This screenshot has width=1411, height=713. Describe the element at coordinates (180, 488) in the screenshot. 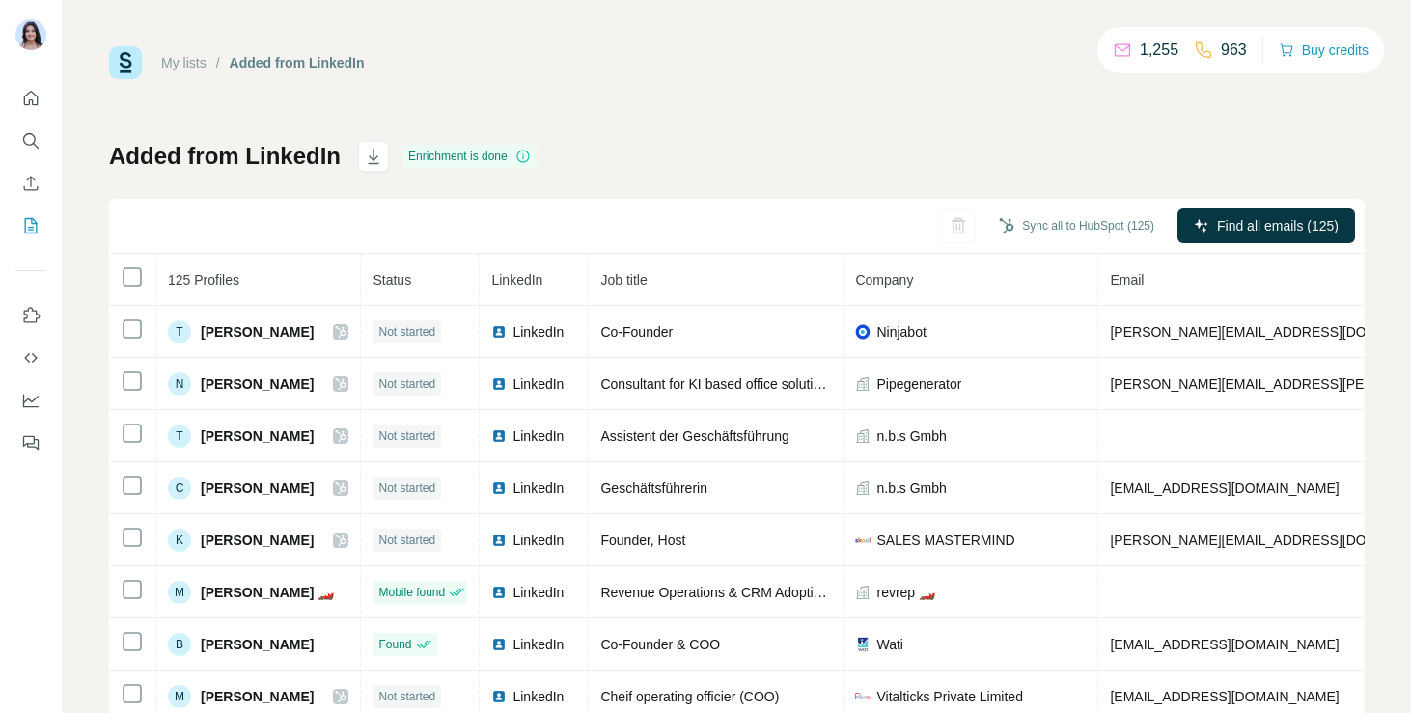

I see `div: C` at that location.